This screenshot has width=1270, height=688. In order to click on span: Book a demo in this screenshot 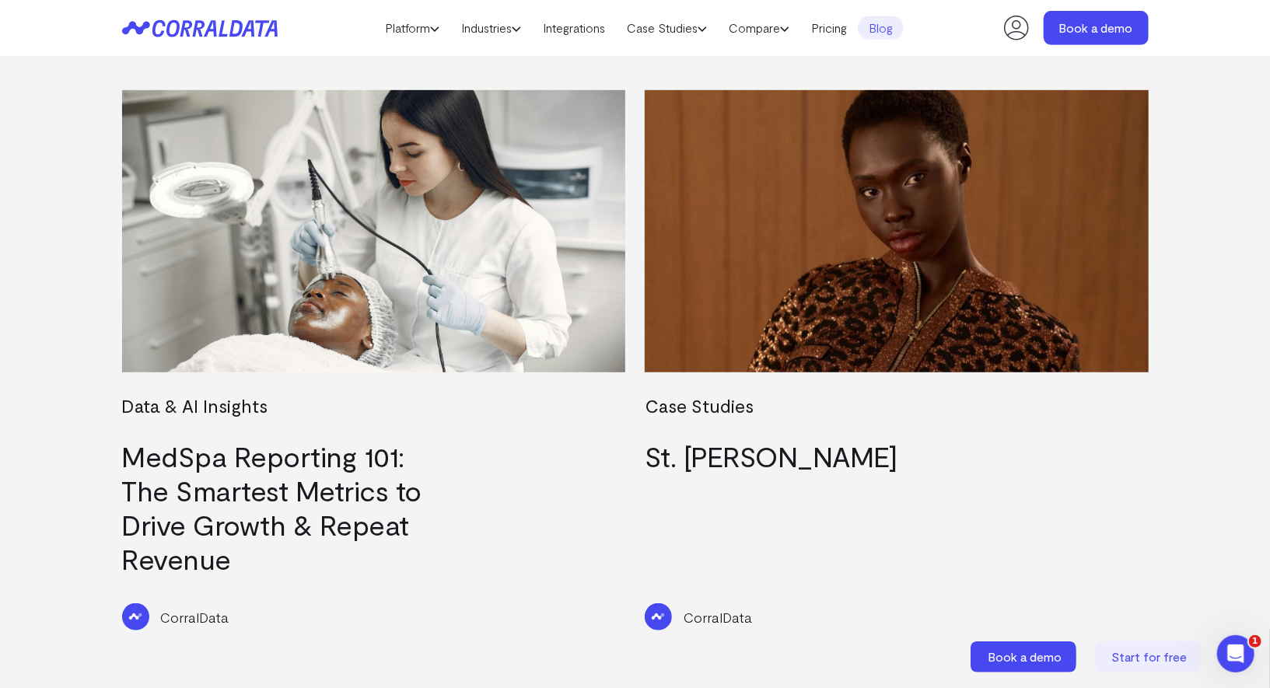, I will do `click(1025, 657)`.